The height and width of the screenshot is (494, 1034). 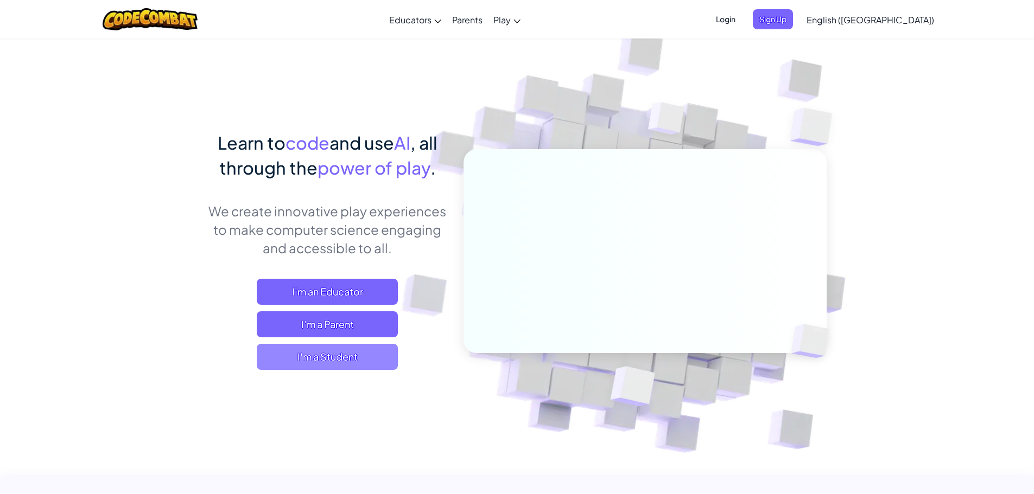 I want to click on span: Login, so click(x=726, y=19).